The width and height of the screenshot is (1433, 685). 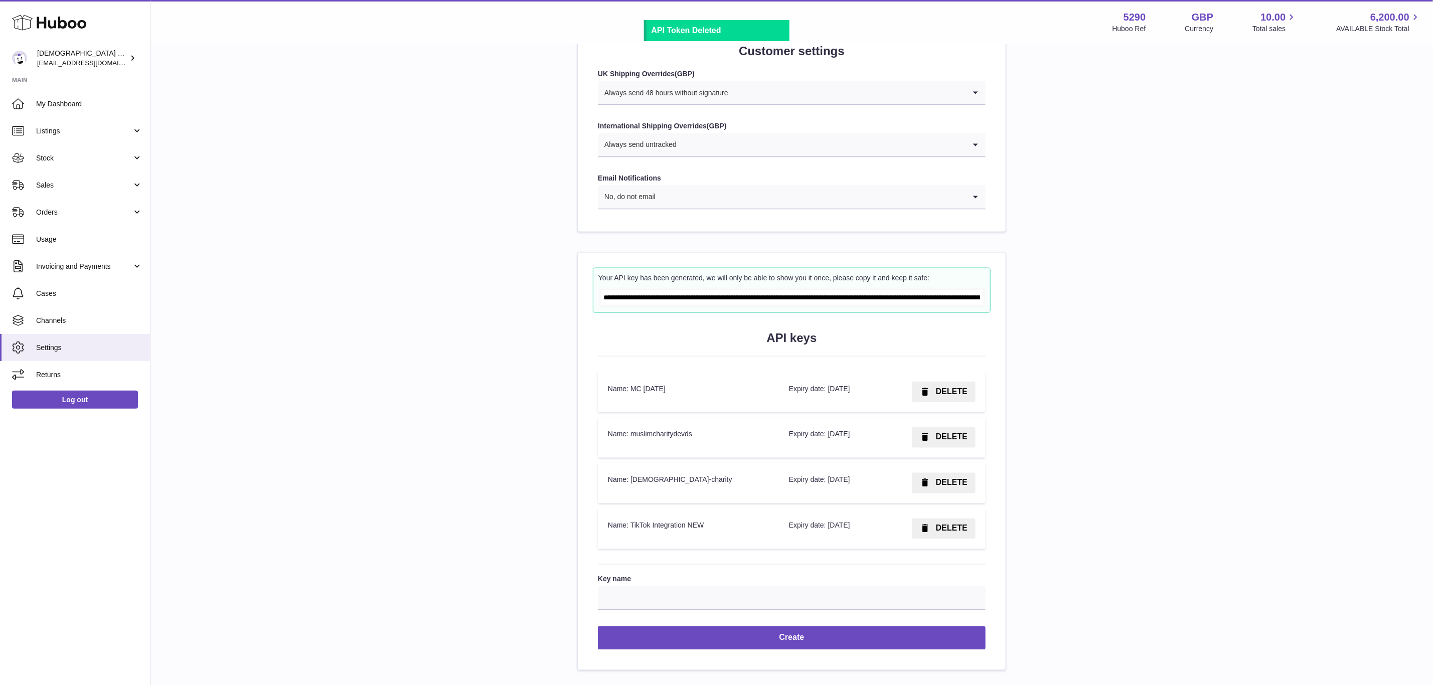 What do you see at coordinates (1129, 29) in the screenshot?
I see `div: Huboo Ref` at bounding box center [1129, 29].